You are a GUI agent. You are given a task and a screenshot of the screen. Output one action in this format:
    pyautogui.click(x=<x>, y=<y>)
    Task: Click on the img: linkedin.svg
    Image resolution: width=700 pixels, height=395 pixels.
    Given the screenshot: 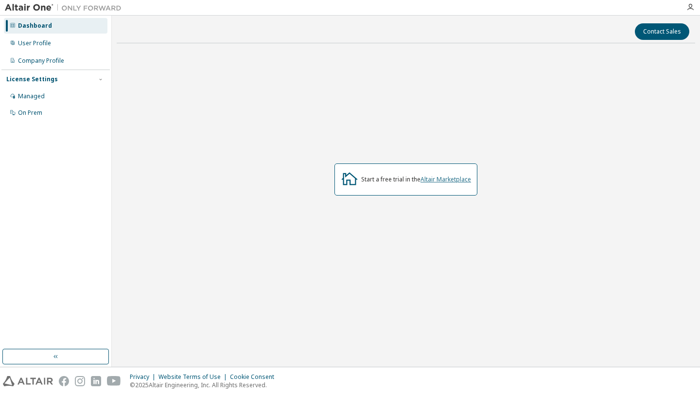 What is the action you would take?
    pyautogui.click(x=96, y=381)
    